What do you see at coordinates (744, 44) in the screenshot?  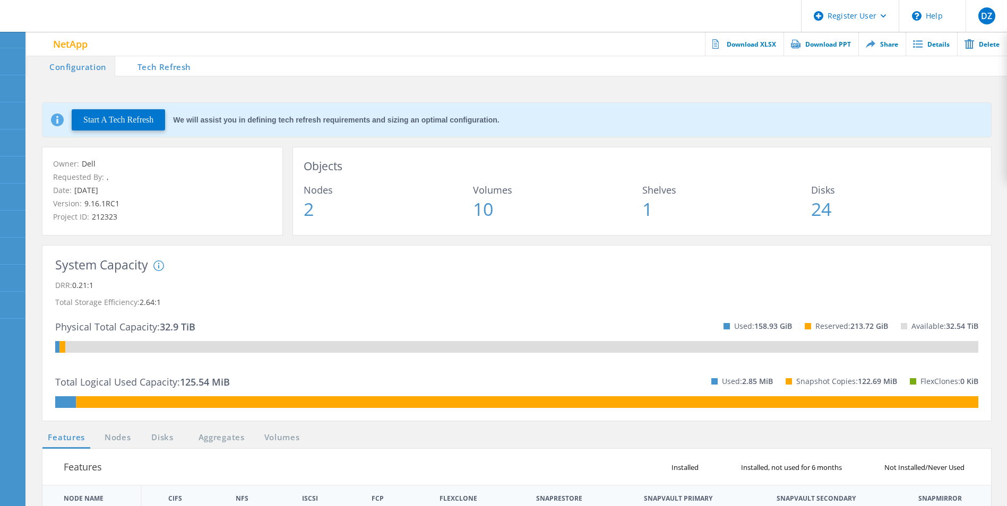 I see `a: Download XLSX` at bounding box center [744, 44].